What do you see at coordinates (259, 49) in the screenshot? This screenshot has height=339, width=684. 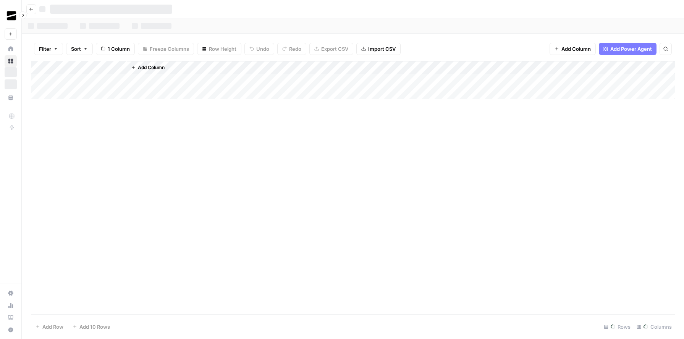 I see `button: Undo` at bounding box center [259, 49].